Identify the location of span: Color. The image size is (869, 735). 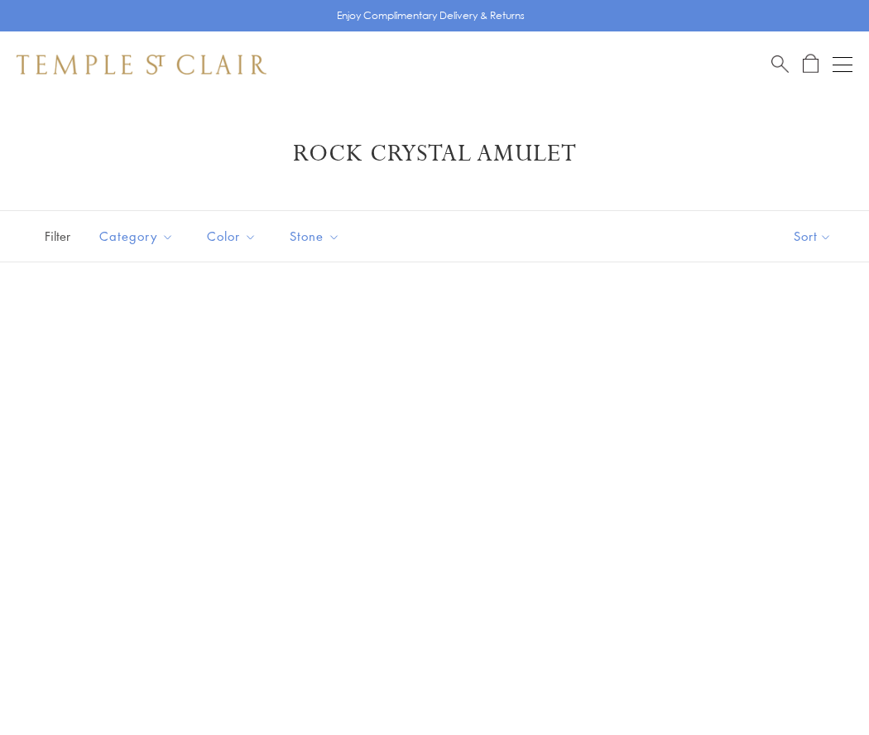
(233, 236).